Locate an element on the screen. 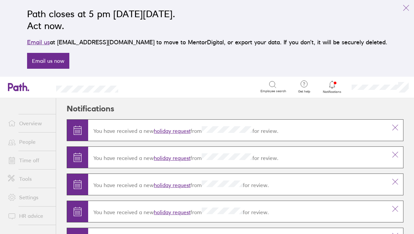 This screenshot has height=234, width=414. a: Email us is located at coordinates (38, 42).